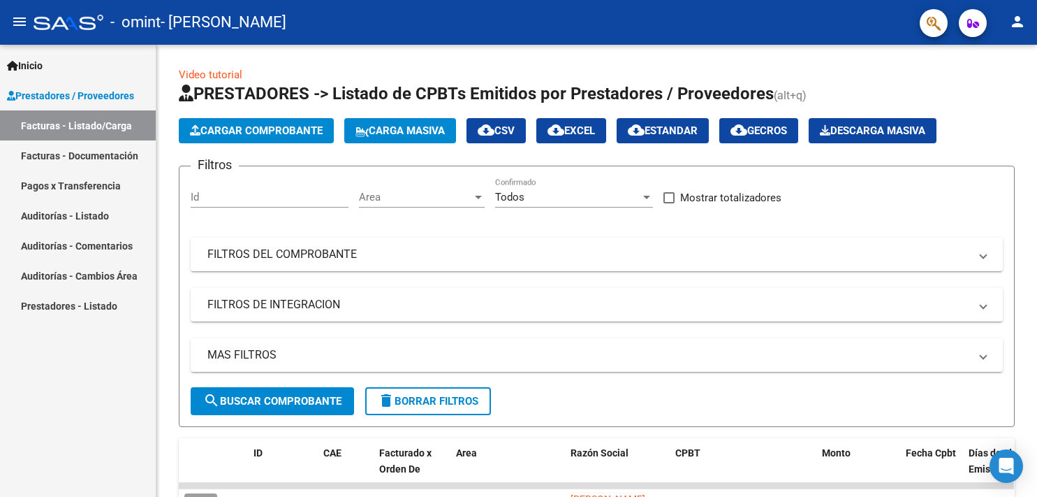  I want to click on button: Carga Masiva, so click(400, 131).